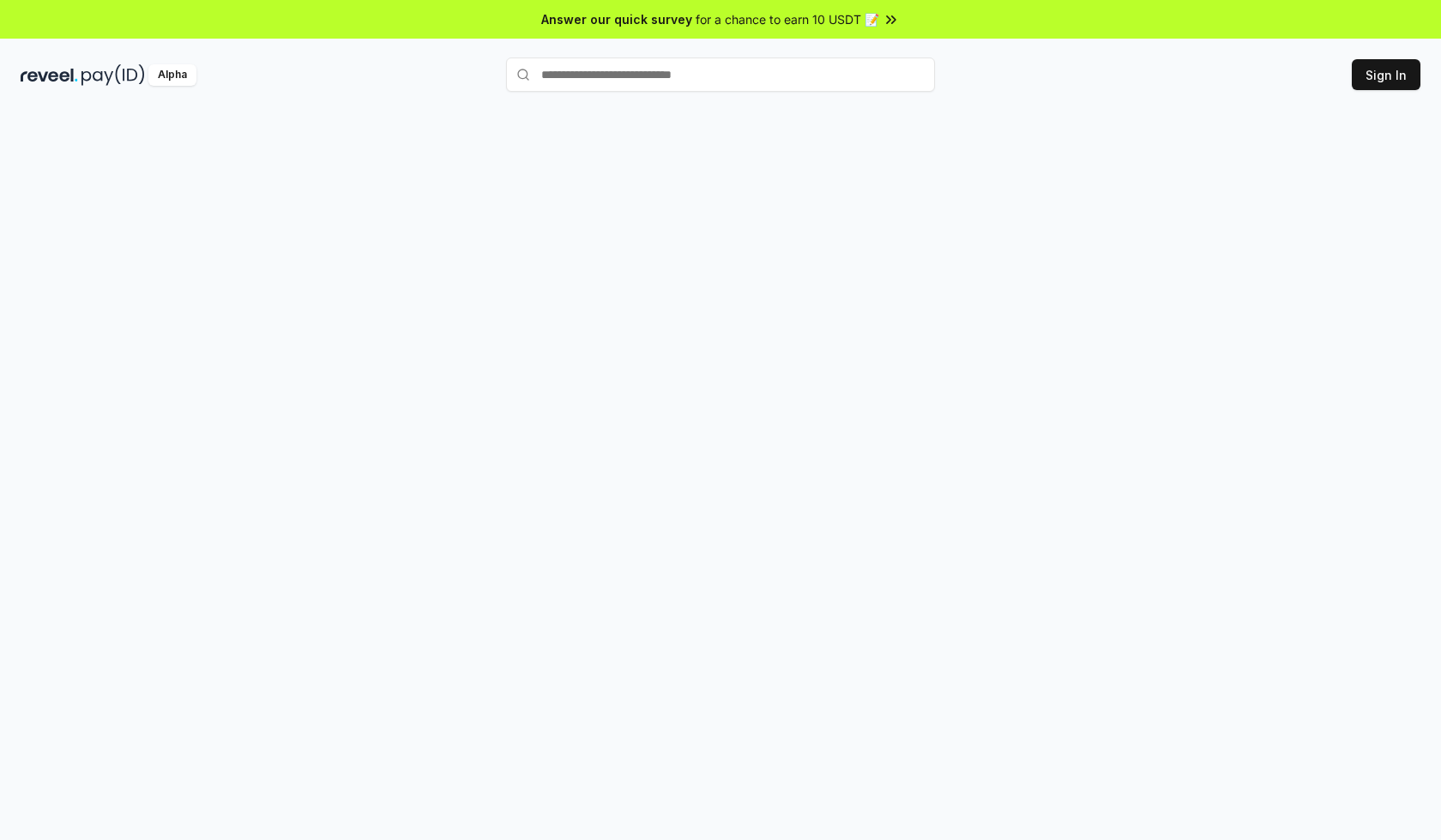 The width and height of the screenshot is (1441, 840). I want to click on img: pay_id, so click(114, 75).